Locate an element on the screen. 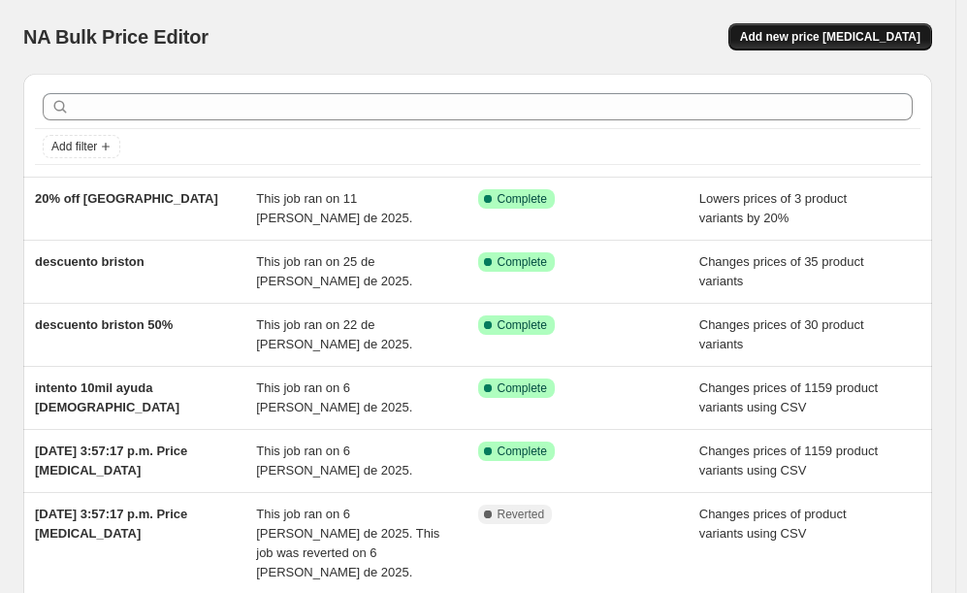  span: Reverted is located at coordinates (521, 514).